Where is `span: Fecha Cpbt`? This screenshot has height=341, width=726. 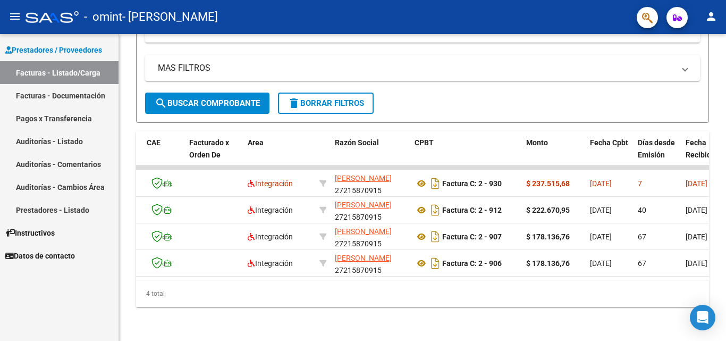 span: Fecha Cpbt is located at coordinates (609, 142).